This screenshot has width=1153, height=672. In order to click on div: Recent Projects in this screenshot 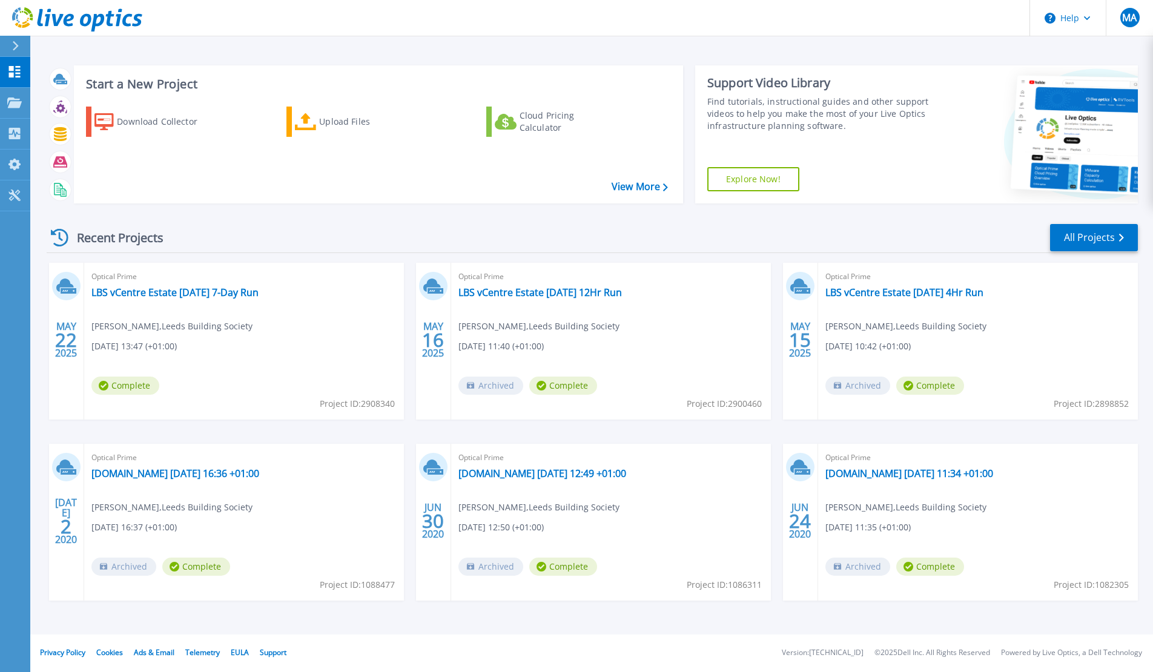, I will do `click(113, 237)`.